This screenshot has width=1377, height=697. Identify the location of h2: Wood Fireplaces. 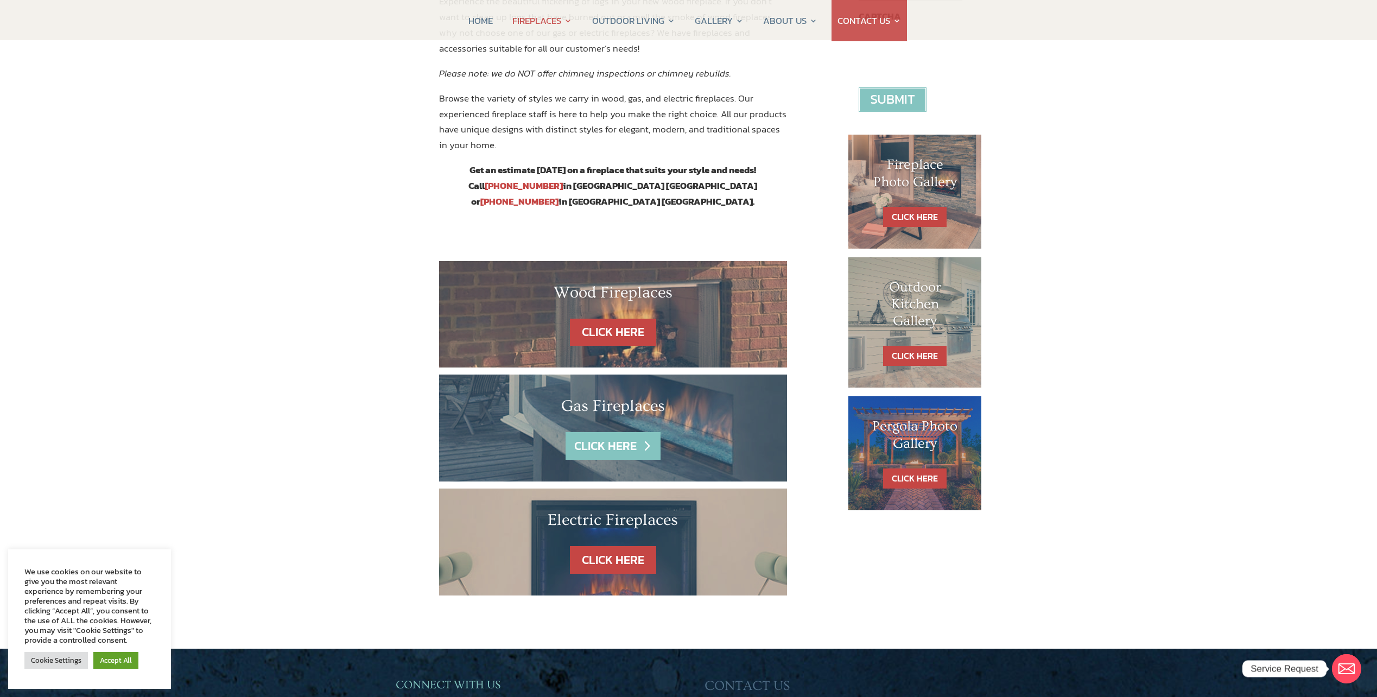
(614, 295).